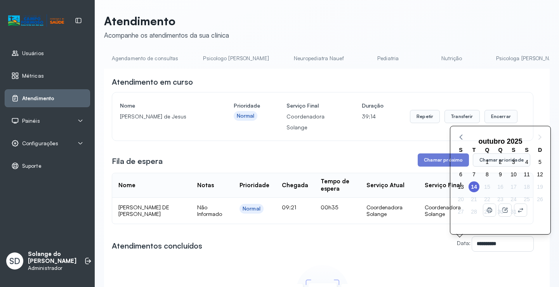  I want to click on h4: Serviço Final, so click(311, 106).